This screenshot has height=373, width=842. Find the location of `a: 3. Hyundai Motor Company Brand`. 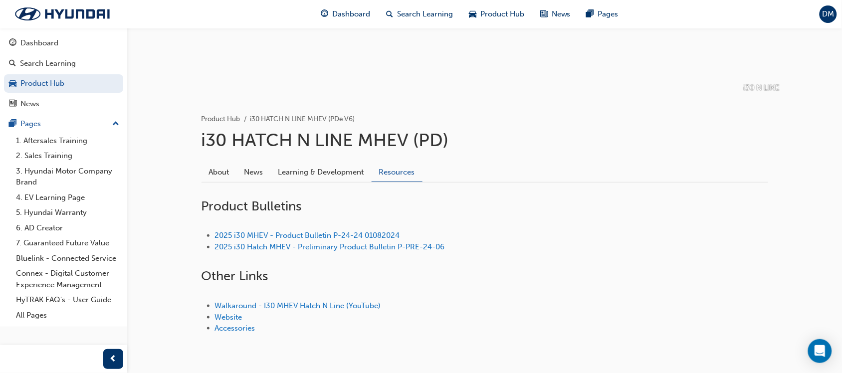

a: 3. Hyundai Motor Company Brand is located at coordinates (67, 177).